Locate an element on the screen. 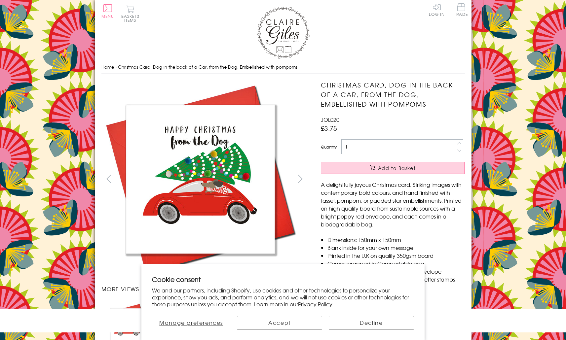 The width and height of the screenshot is (566, 340). li: Printed in the U.K on quality 350gsm board is located at coordinates (396, 256).